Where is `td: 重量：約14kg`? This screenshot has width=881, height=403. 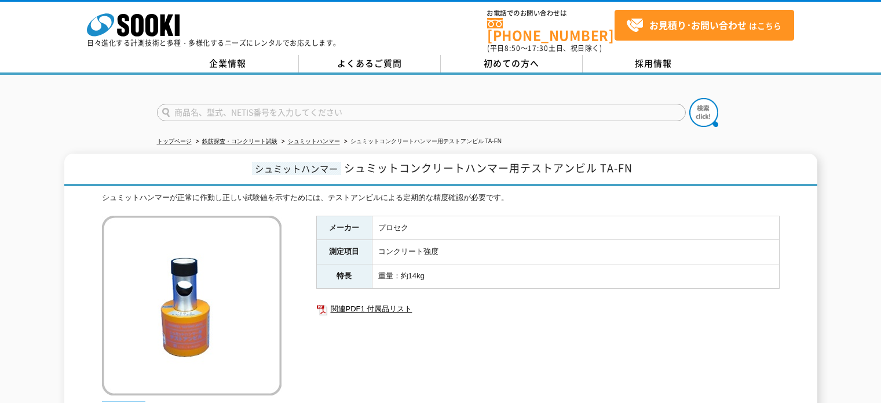
td: 重量：約14kg is located at coordinates (575, 276).